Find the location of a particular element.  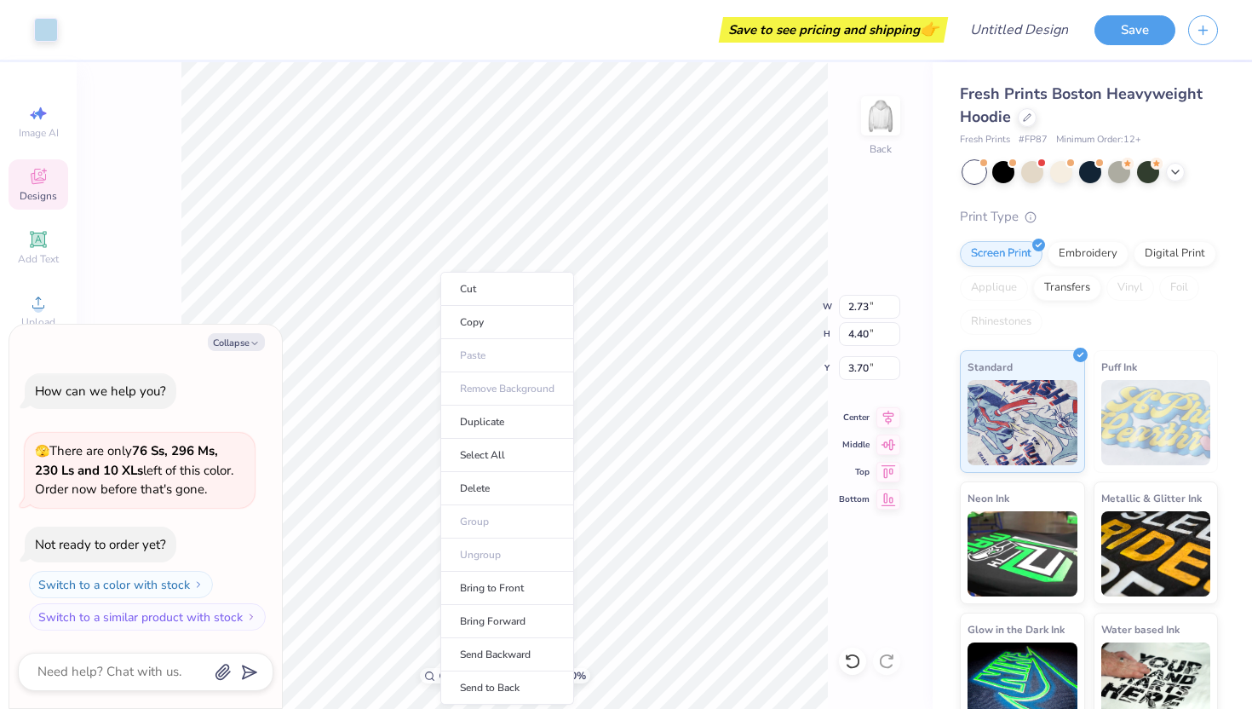

span: Metallic & Glitter Ink is located at coordinates (1152, 497).